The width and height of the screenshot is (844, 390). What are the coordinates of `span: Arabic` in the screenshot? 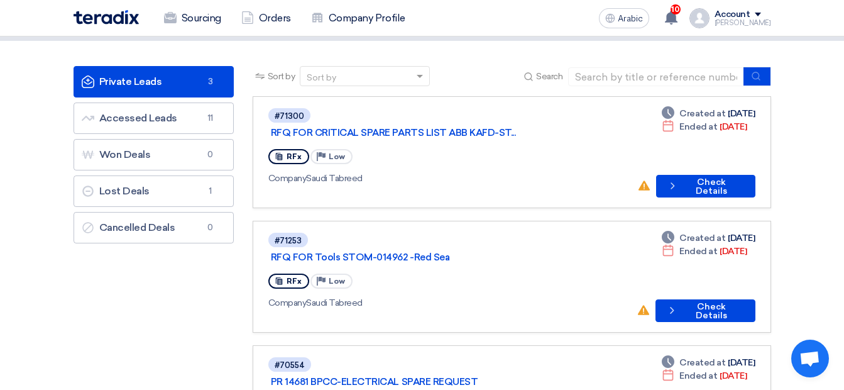 It's located at (630, 19).